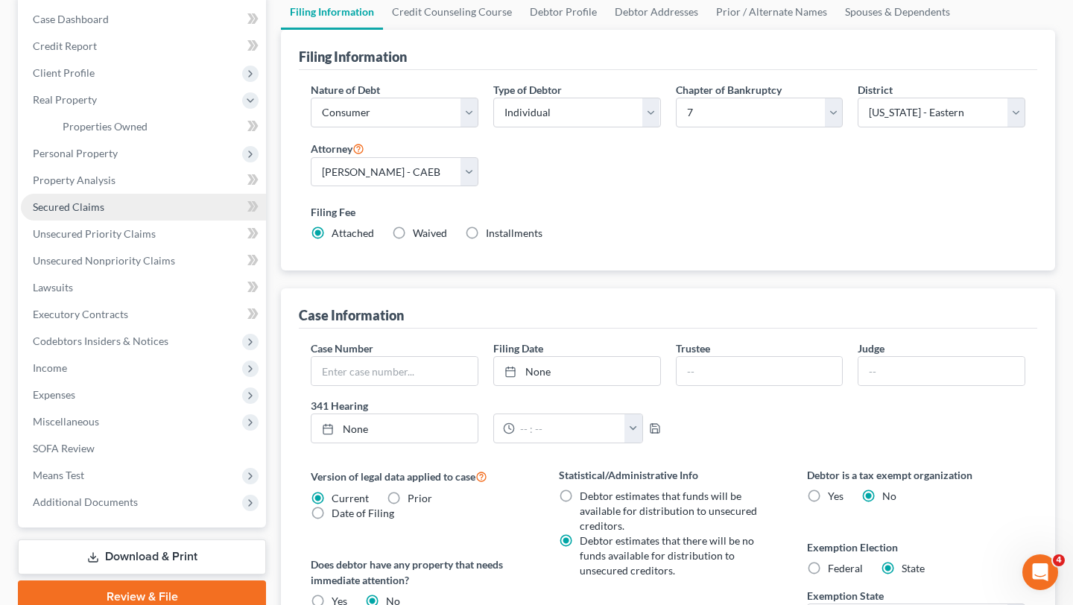 The image size is (1073, 605). I want to click on span: Current, so click(350, 498).